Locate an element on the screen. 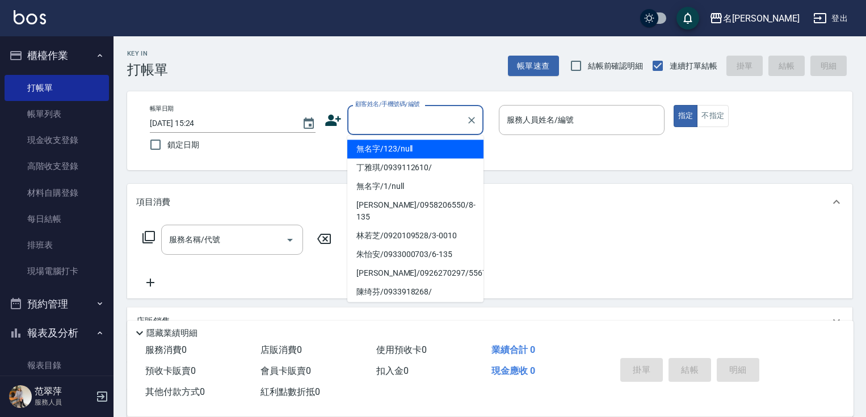  button: 帳單速查 is located at coordinates (533, 66).